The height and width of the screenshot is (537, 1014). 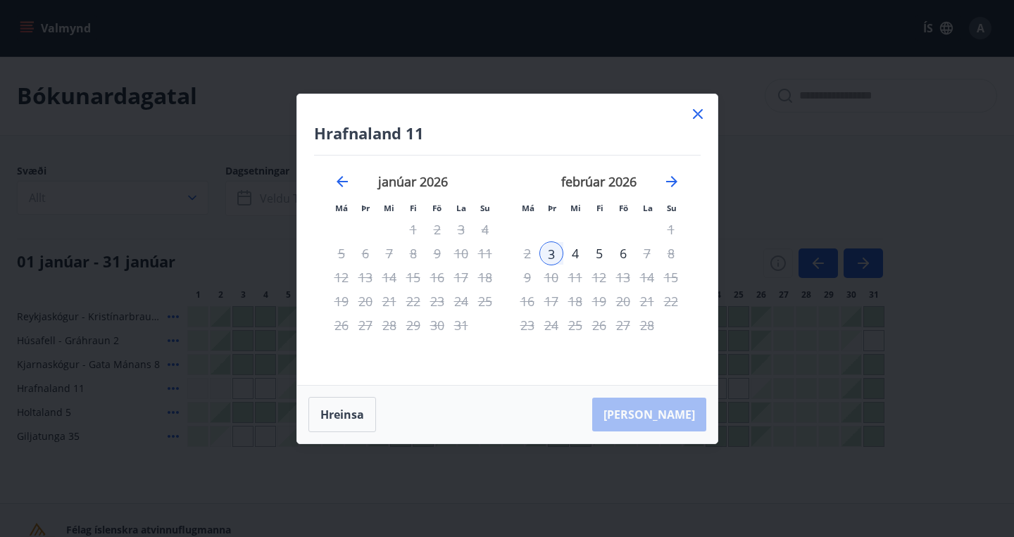 What do you see at coordinates (437, 254) in the screenshot?
I see `td: Not available. föstudagur, 9. janúar 2026` at bounding box center [437, 254].